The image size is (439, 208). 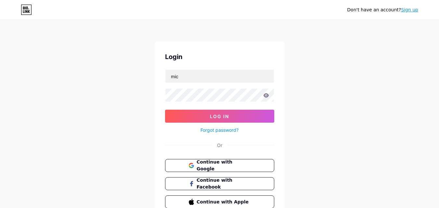 I want to click on div: Or, so click(x=219, y=145).